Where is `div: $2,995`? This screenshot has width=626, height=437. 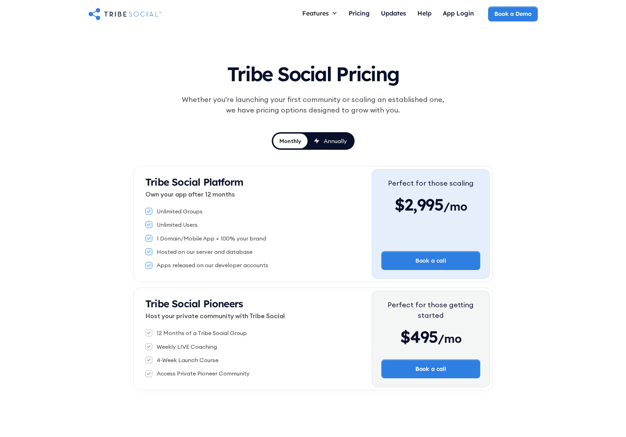 div: $2,995 is located at coordinates (431, 204).